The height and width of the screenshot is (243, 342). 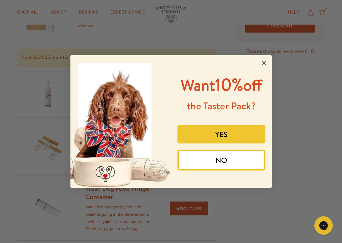 What do you see at coordinates (221, 160) in the screenshot?
I see `button: NO` at bounding box center [221, 160].